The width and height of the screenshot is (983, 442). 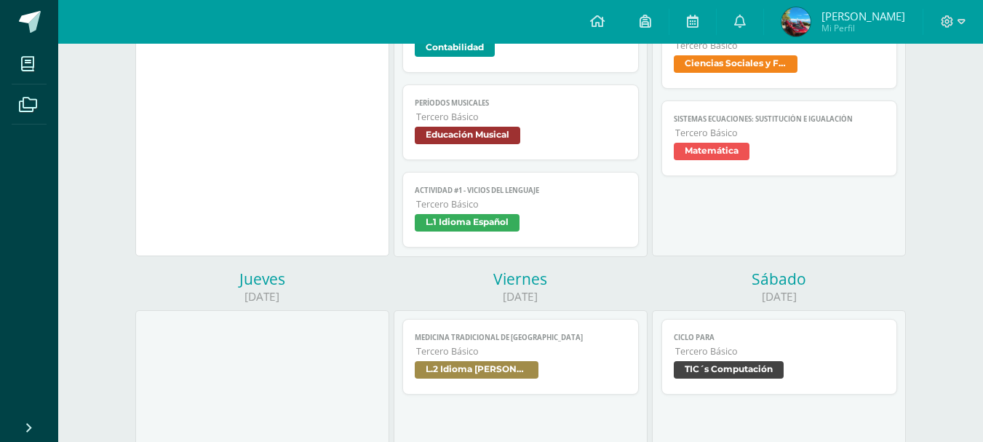 I want to click on div: Viernes, so click(x=520, y=279).